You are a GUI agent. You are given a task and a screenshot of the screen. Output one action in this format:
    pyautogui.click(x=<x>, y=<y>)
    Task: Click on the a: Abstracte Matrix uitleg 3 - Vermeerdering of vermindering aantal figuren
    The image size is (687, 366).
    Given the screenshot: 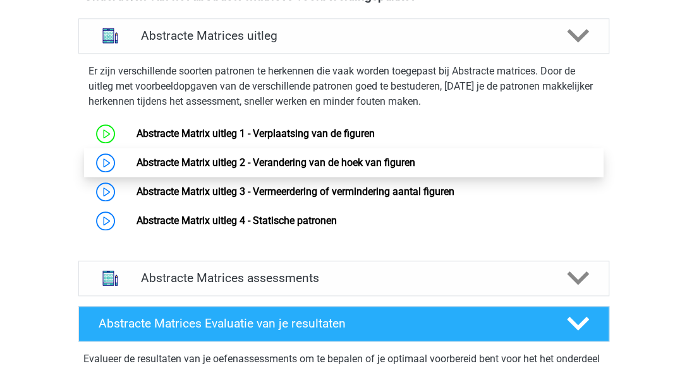 What is the action you would take?
    pyautogui.click(x=295, y=191)
    